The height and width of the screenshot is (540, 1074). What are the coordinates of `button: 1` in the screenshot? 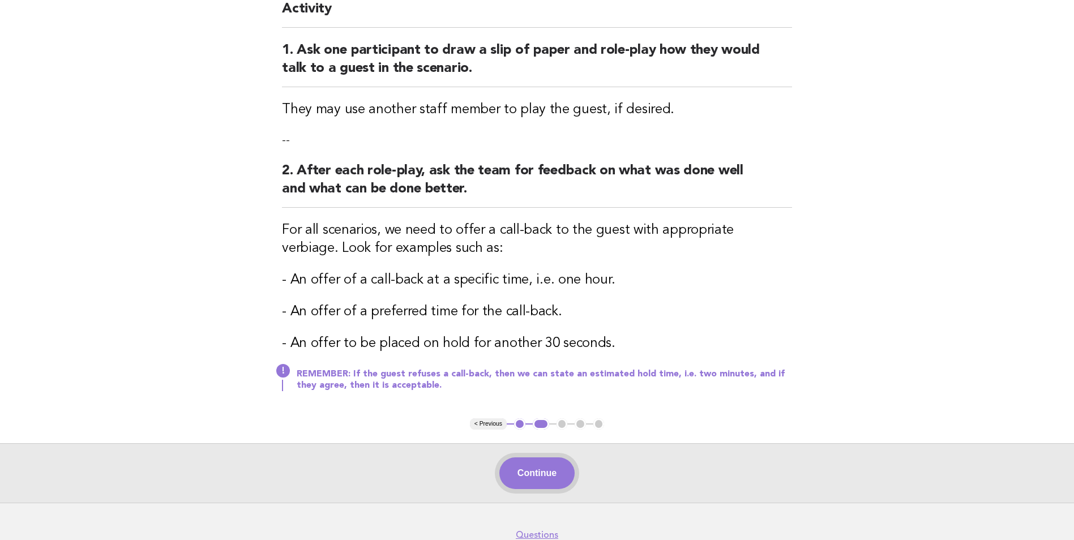 It's located at (520, 424).